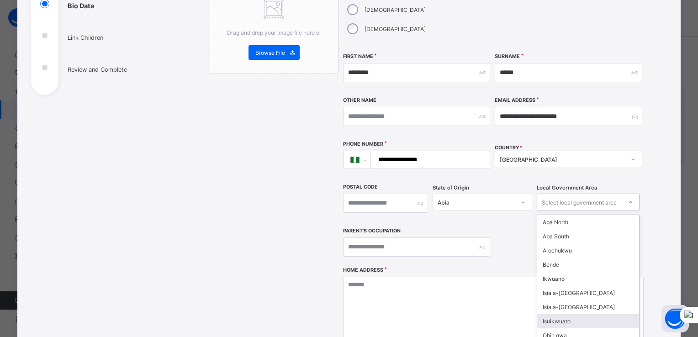 The width and height of the screenshot is (698, 337). What do you see at coordinates (588, 279) in the screenshot?
I see `div: Ikwuano` at bounding box center [588, 279].